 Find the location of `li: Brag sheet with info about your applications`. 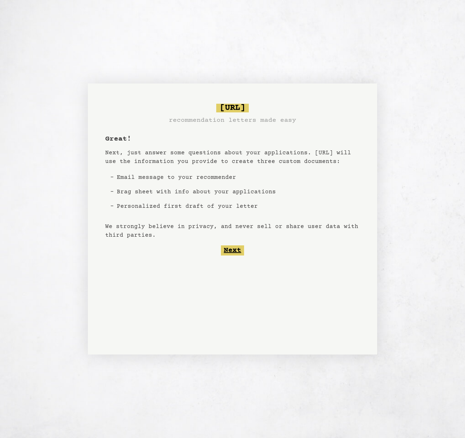

li: Brag sheet with info about your applications is located at coordinates (196, 192).